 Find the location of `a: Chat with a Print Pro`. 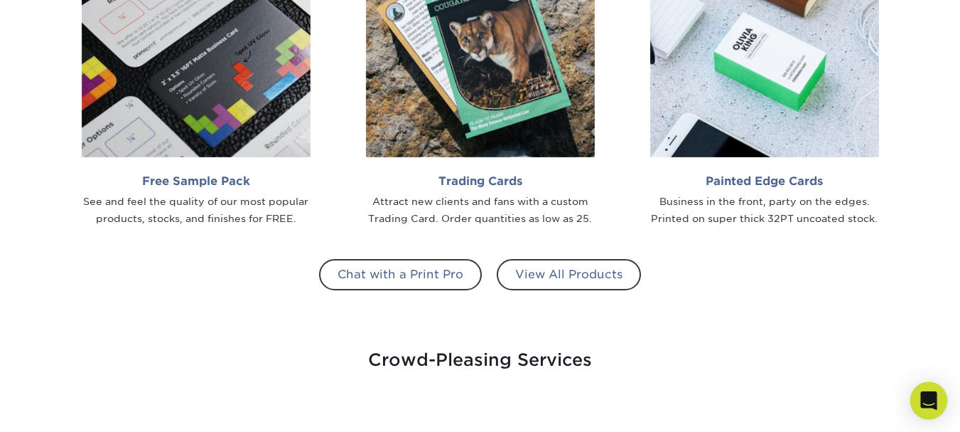

a: Chat with a Print Pro is located at coordinates (400, 274).